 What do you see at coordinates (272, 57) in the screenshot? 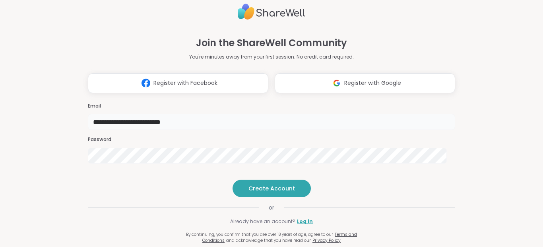
I see `p: You're minutes away from your first session. No credit card required.` at bounding box center [272, 57].